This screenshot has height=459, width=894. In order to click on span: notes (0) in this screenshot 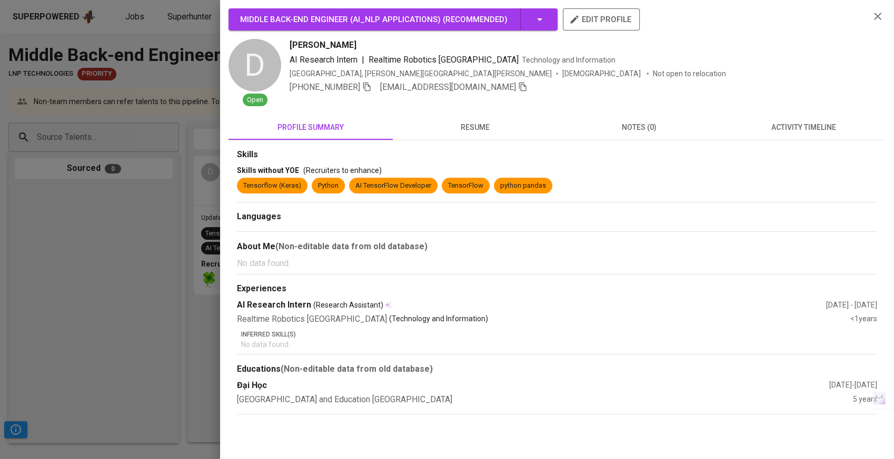, I will do `click(639, 127)`.